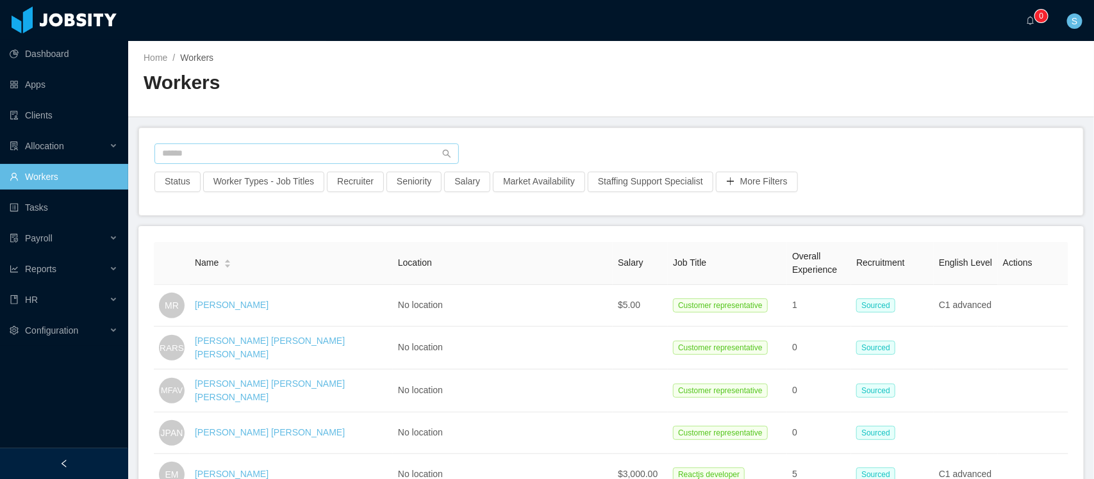 This screenshot has width=1094, height=479. What do you see at coordinates (172, 433) in the screenshot?
I see `span: JPAN` at bounding box center [172, 433].